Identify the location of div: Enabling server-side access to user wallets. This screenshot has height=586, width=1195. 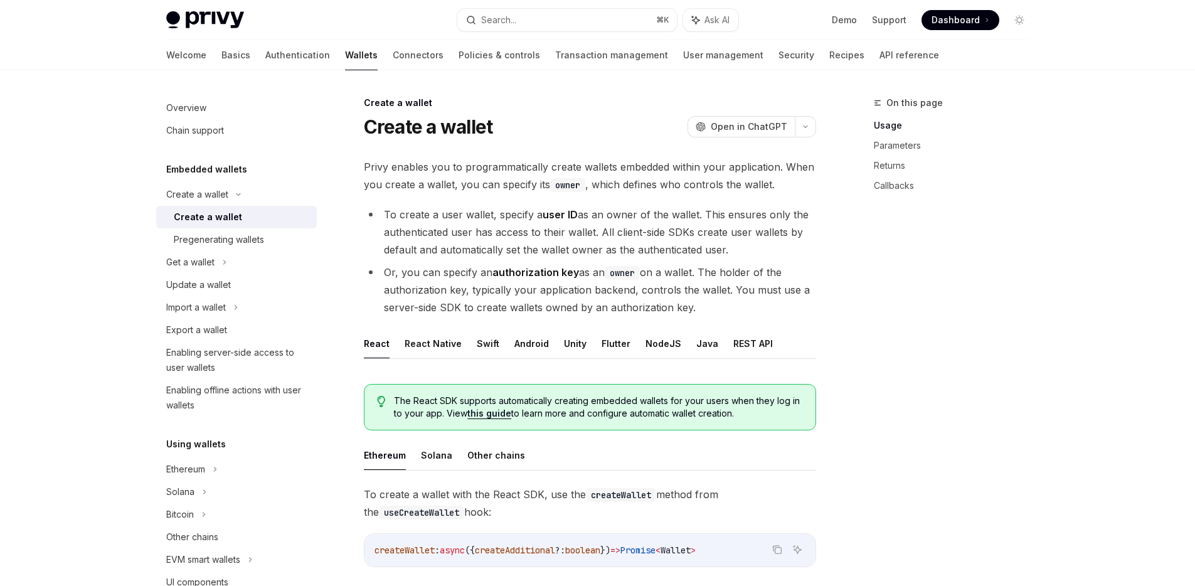
(238, 360).